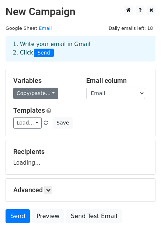 This screenshot has height=235, width=161. What do you see at coordinates (131, 28) in the screenshot?
I see `a: Daily emails left: 18` at bounding box center [131, 28].